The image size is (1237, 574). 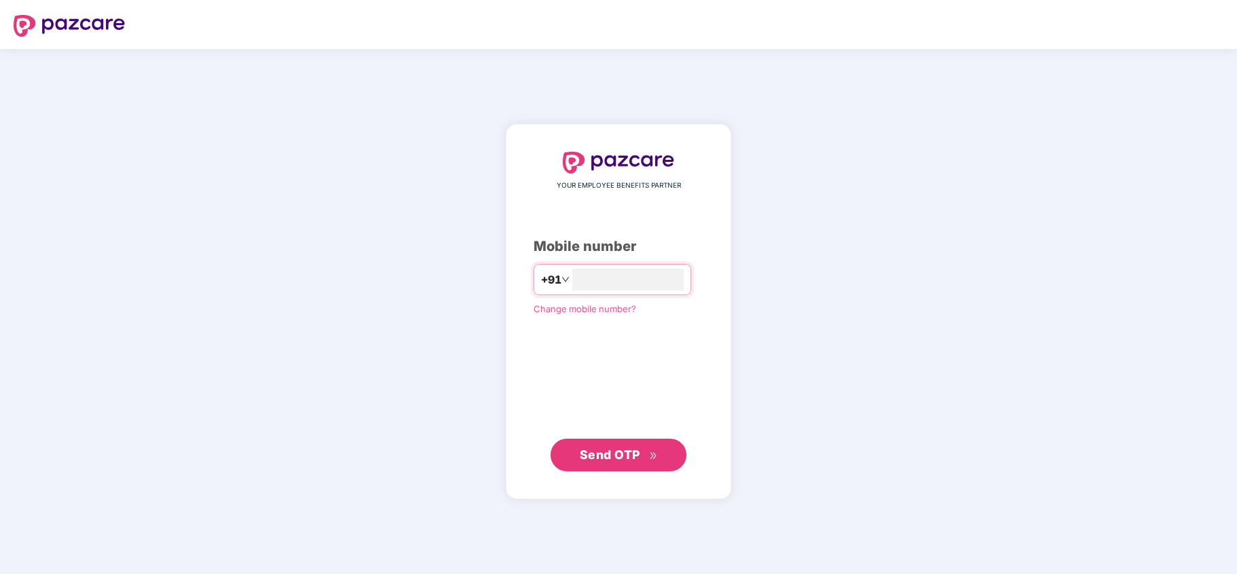 I want to click on div: Mobile number, so click(x=619, y=246).